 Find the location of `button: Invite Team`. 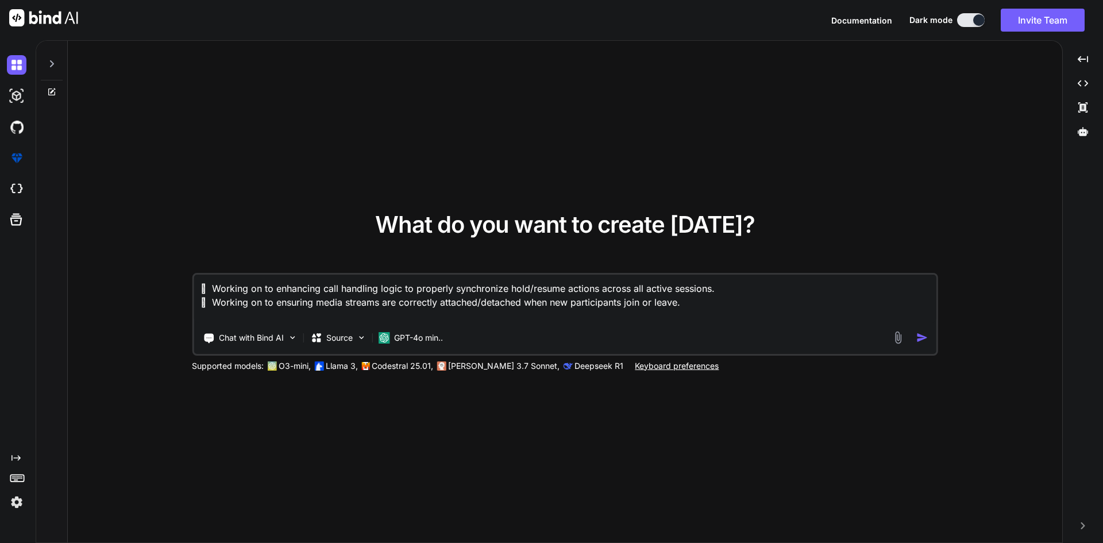

button: Invite Team is located at coordinates (1043, 20).